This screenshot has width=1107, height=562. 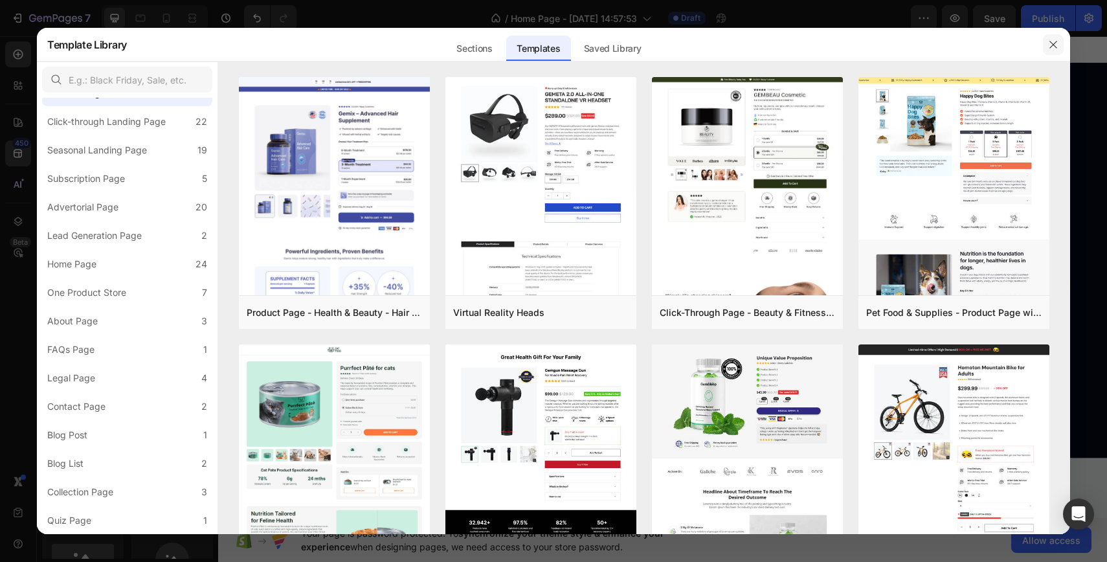 I want to click on div: 22, so click(x=201, y=122).